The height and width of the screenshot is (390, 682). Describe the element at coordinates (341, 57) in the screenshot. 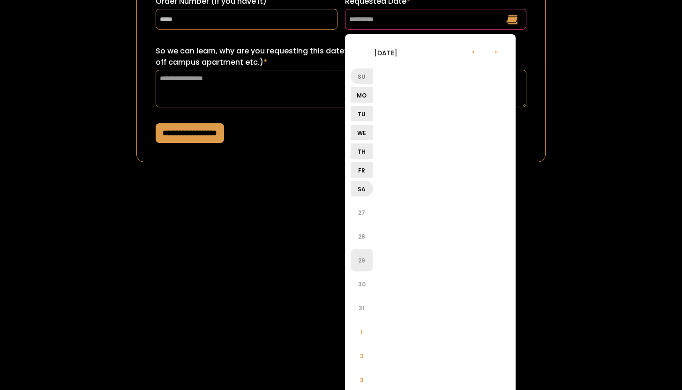

I see `label: So we can learn, why are you requesting this date? (ex: sorority recruitment, lease turn over for...` at that location.